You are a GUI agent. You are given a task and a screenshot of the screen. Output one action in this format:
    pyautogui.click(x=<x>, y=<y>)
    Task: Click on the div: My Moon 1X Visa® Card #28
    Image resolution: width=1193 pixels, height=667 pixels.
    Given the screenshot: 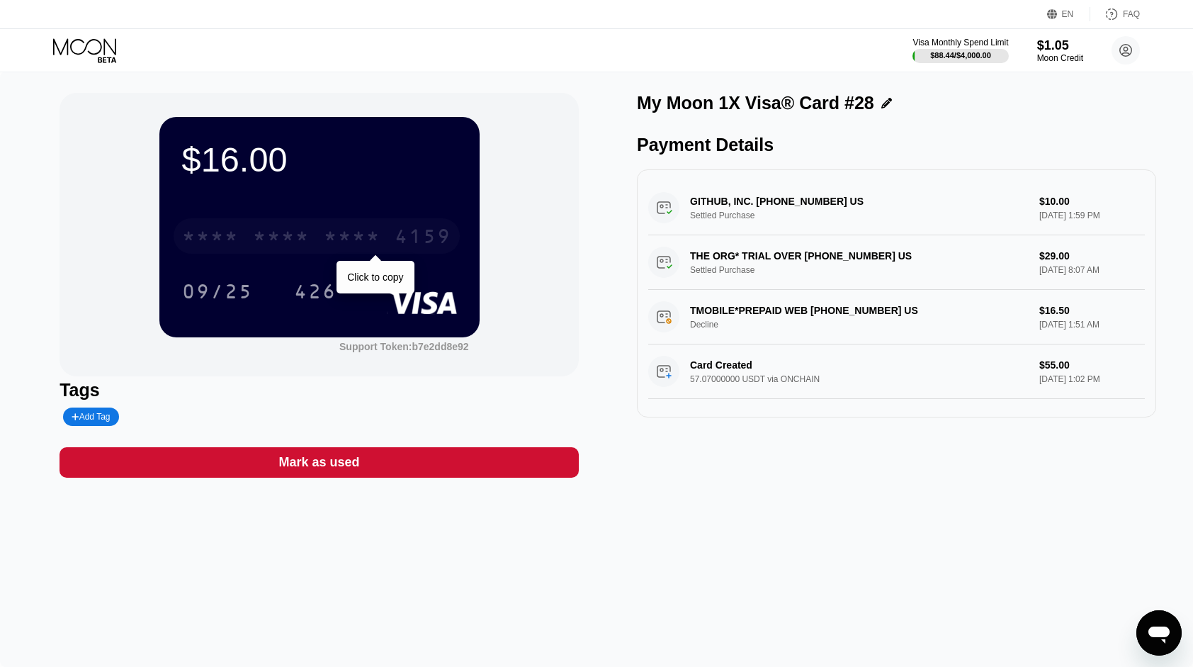 What is the action you would take?
    pyautogui.click(x=755, y=103)
    